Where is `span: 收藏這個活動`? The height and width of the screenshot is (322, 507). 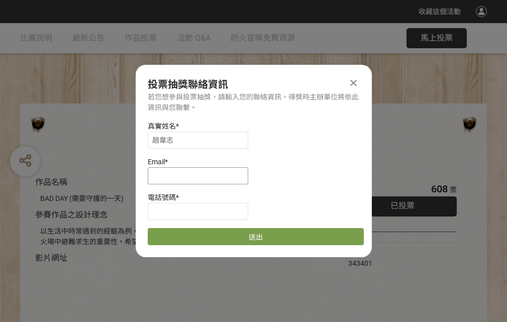
span: 收藏這個活動 is located at coordinates (440, 12).